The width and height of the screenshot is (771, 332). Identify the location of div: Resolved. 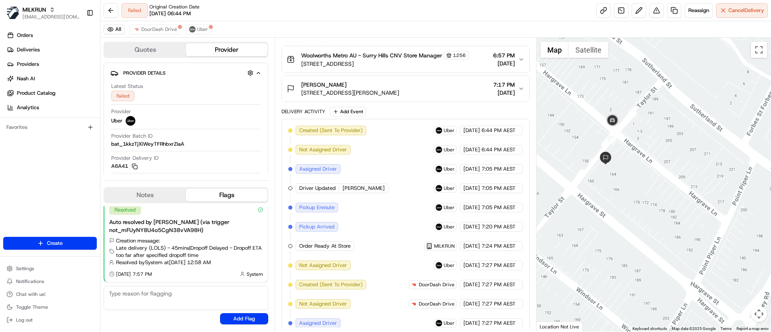
(125, 210).